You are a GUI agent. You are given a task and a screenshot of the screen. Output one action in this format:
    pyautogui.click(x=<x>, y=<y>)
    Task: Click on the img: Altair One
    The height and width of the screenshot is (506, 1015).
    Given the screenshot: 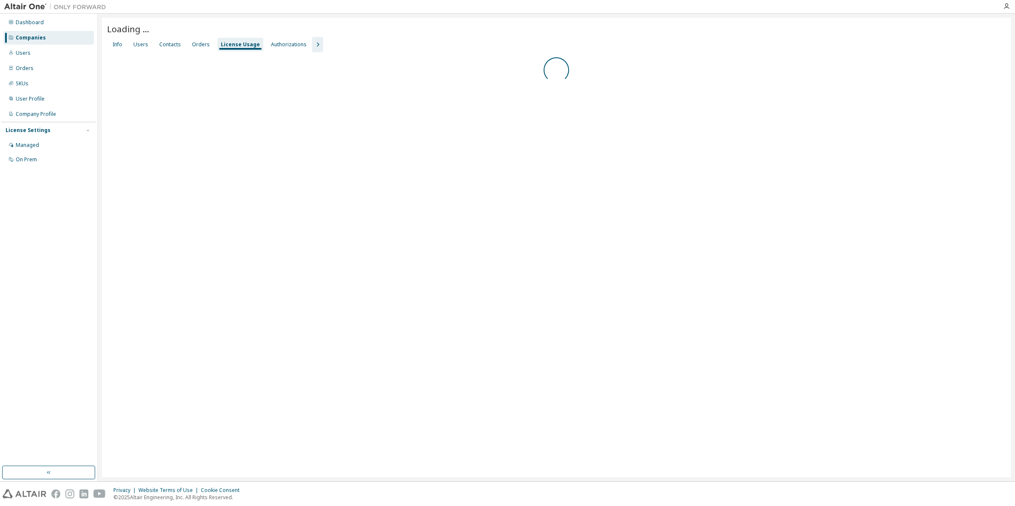 What is the action you would take?
    pyautogui.click(x=57, y=7)
    